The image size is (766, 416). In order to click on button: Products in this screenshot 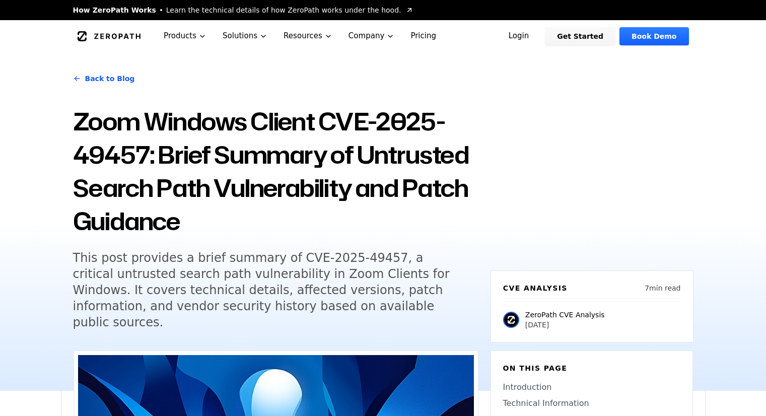, I will do `click(185, 36)`.